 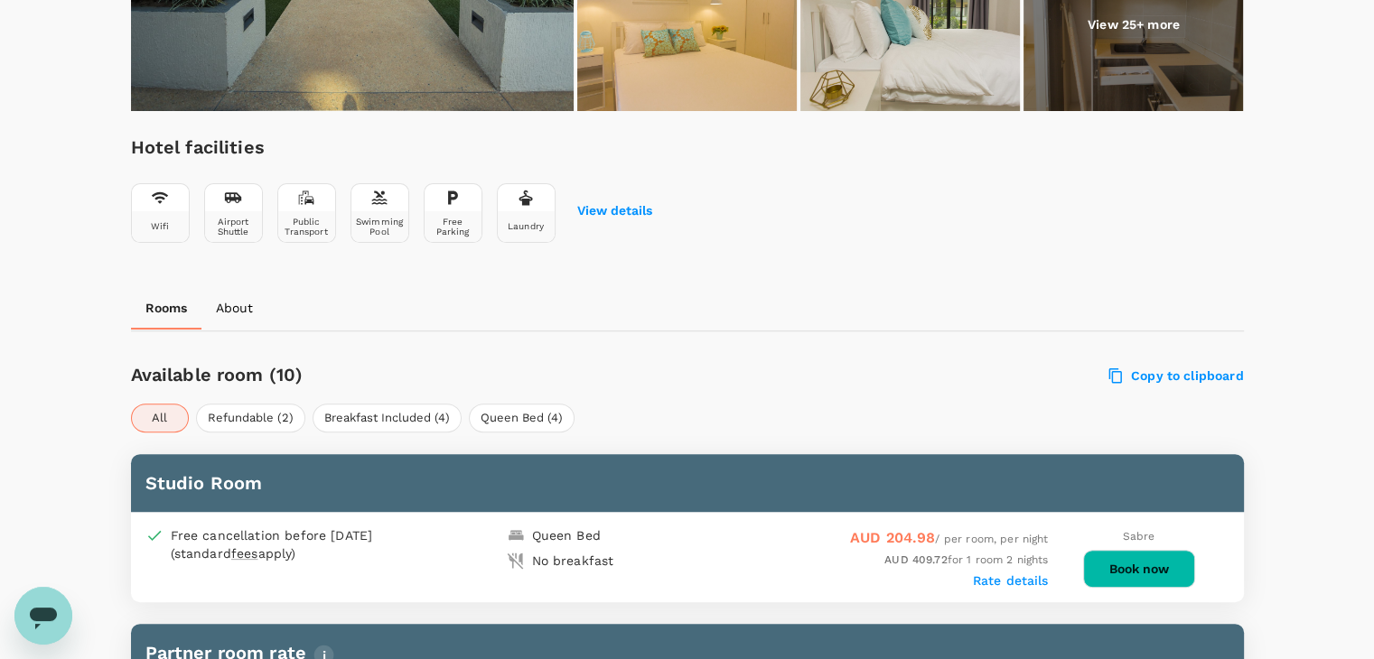 I want to click on div: Public Transport, so click(x=306, y=227).